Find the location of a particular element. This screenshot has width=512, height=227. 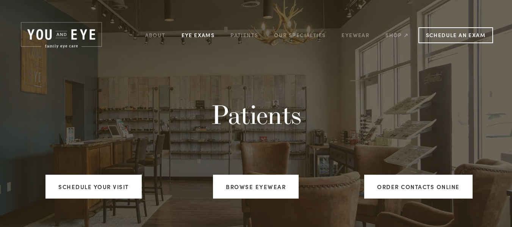

a: Patients is located at coordinates (244, 35).